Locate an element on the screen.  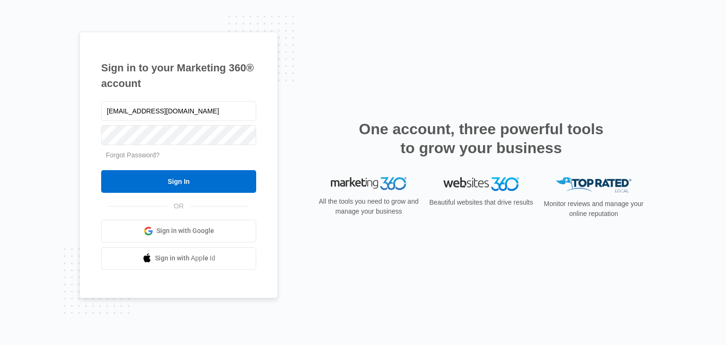
a: Forgot Password? is located at coordinates (133, 155).